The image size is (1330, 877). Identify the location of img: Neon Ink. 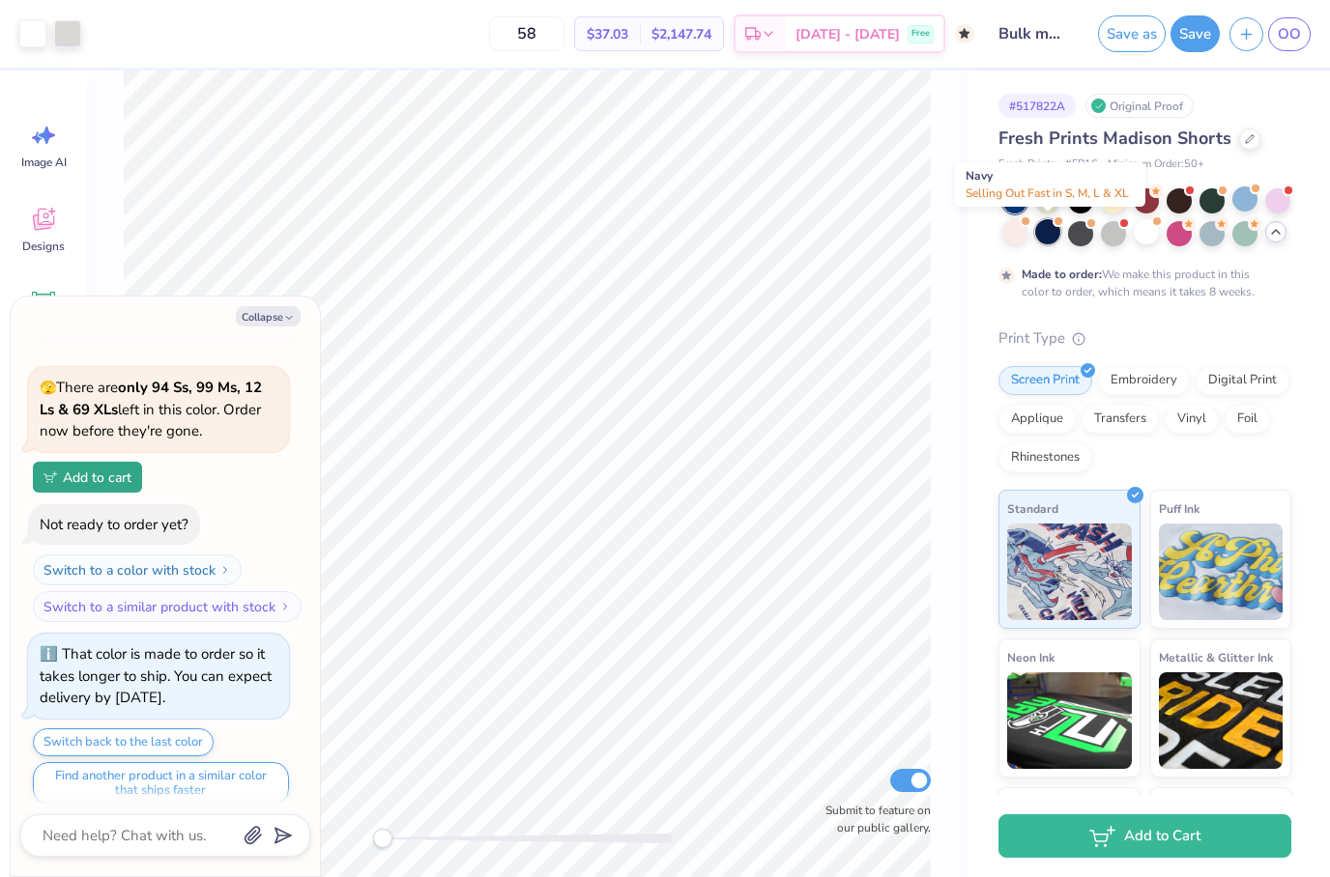
(1069, 721).